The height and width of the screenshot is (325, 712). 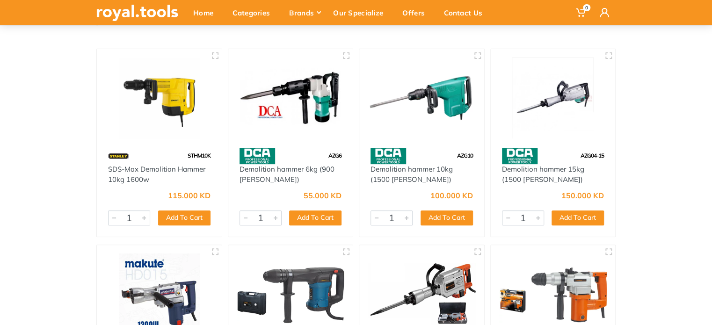 What do you see at coordinates (553, 98) in the screenshot?
I see `img: Royal Tools - Demolition hammer 15kg (1500 watts)` at bounding box center [553, 98].